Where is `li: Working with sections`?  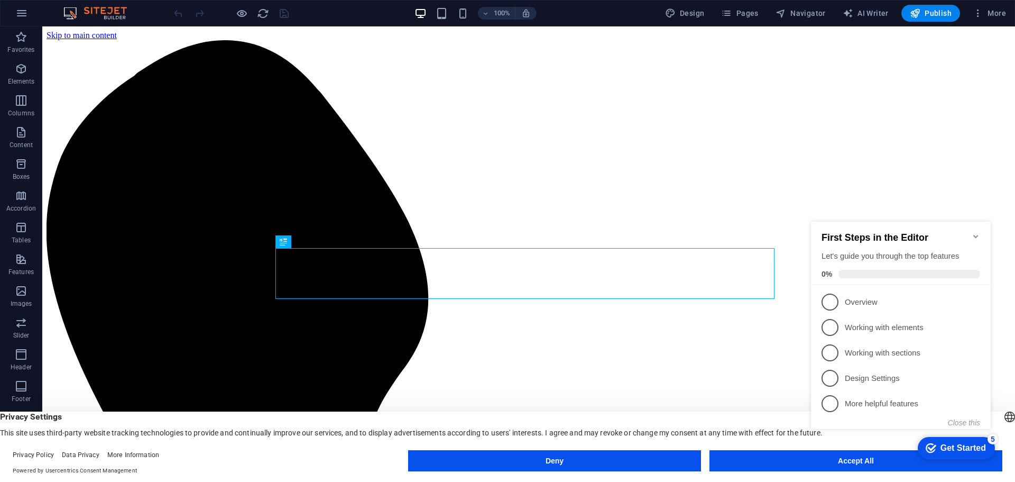 li: Working with sections is located at coordinates (94, 146).